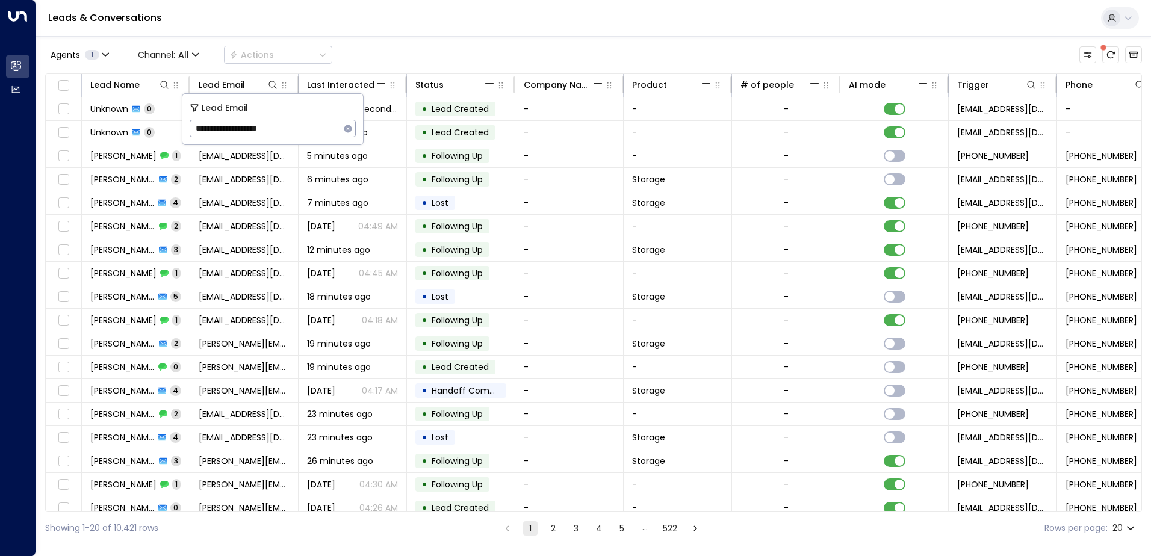  I want to click on span: 3, so click(176, 249).